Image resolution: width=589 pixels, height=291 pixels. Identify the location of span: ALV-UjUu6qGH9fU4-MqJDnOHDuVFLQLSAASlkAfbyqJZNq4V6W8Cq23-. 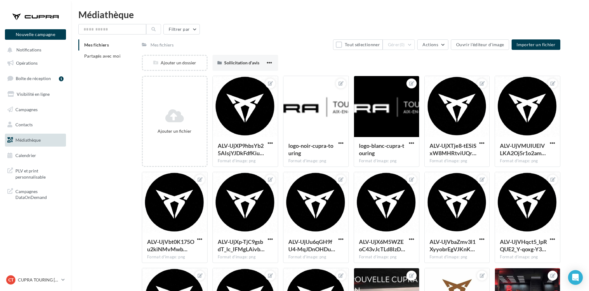
(312, 246).